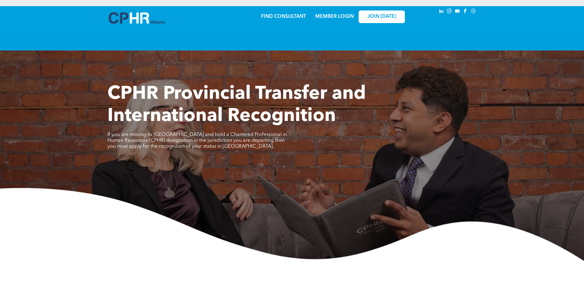  What do you see at coordinates (236, 105) in the screenshot?
I see `span: CPHR Provincial Transfer and International Recognition` at bounding box center [236, 105].